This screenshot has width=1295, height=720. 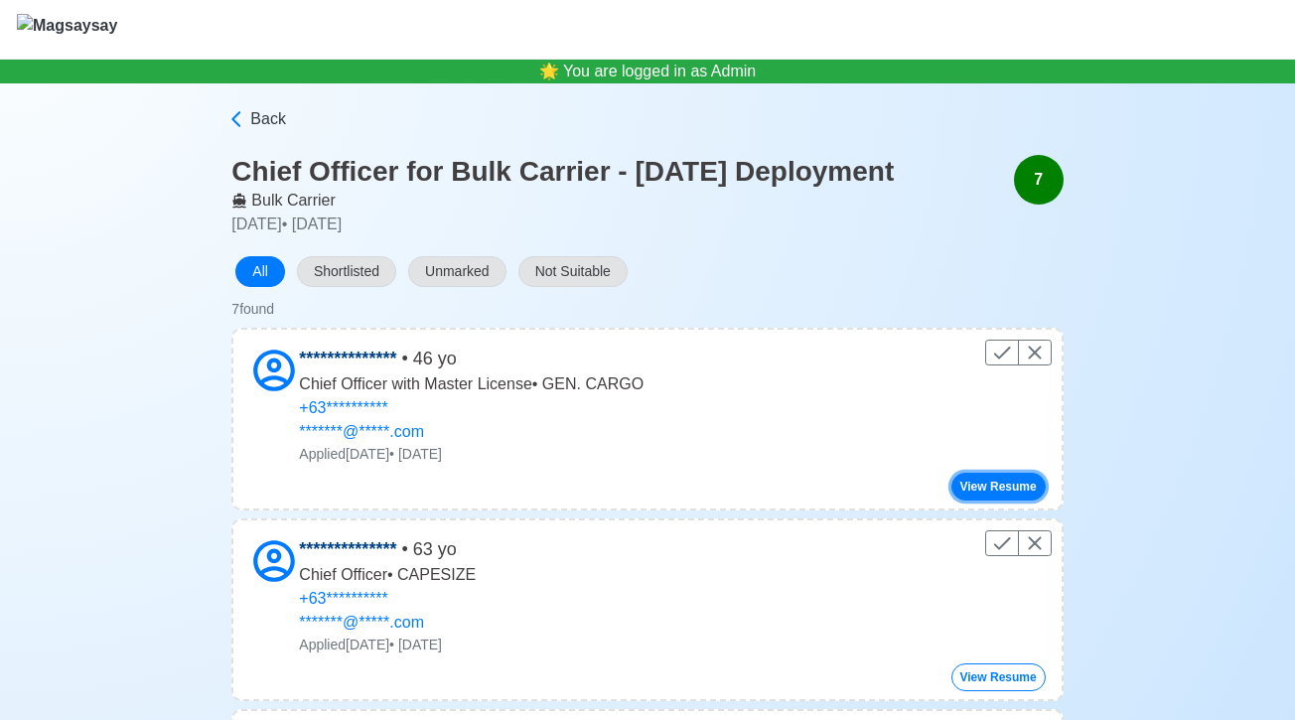 I want to click on p: • 46 yo, so click(x=471, y=358).